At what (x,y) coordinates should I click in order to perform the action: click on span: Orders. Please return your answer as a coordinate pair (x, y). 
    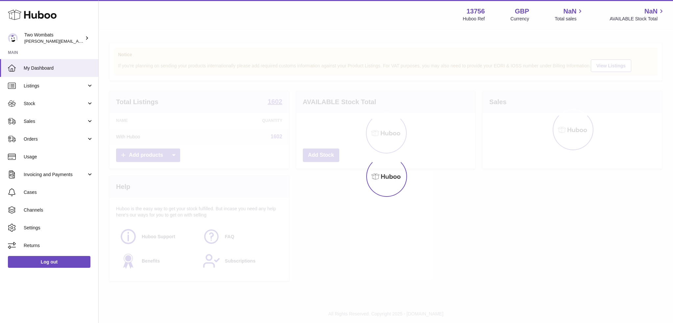
    Looking at the image, I should click on (55, 139).